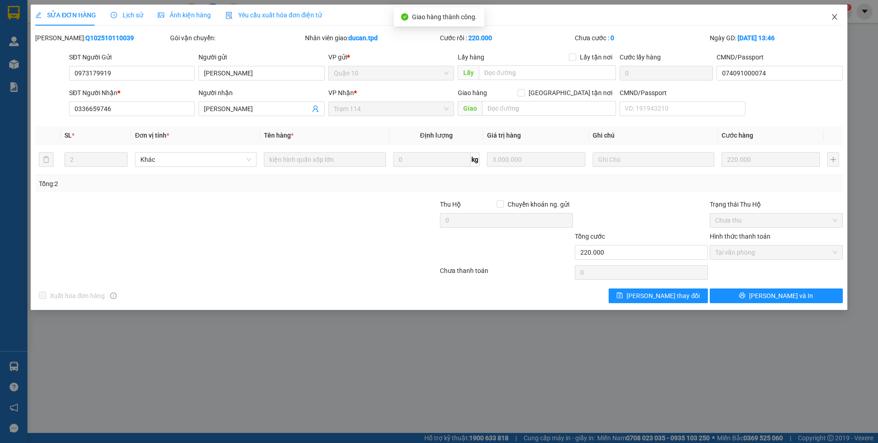  I want to click on span: Giao, so click(470, 108).